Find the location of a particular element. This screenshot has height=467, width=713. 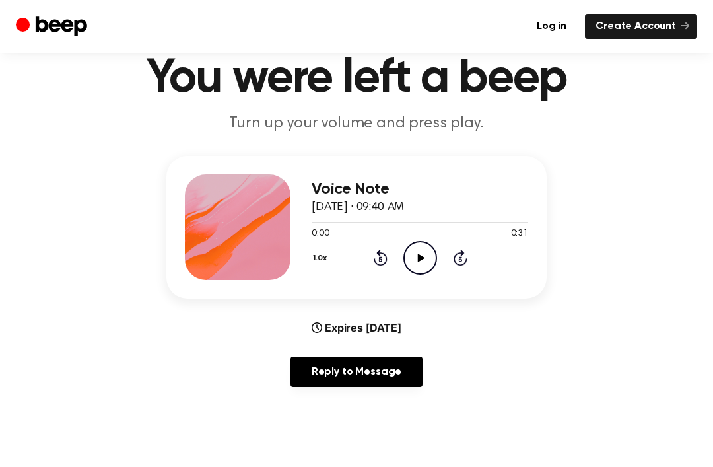

a: Beep is located at coordinates (53, 26).